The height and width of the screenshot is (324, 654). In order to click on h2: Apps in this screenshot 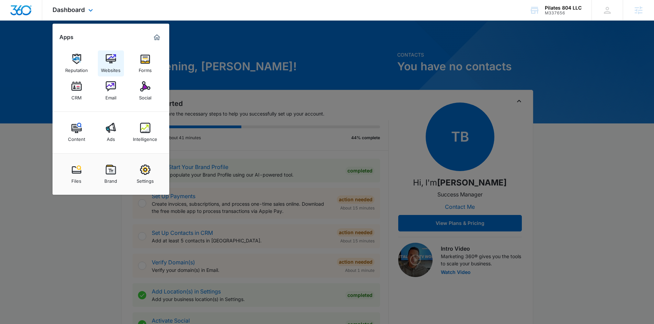, I will do `click(66, 37)`.